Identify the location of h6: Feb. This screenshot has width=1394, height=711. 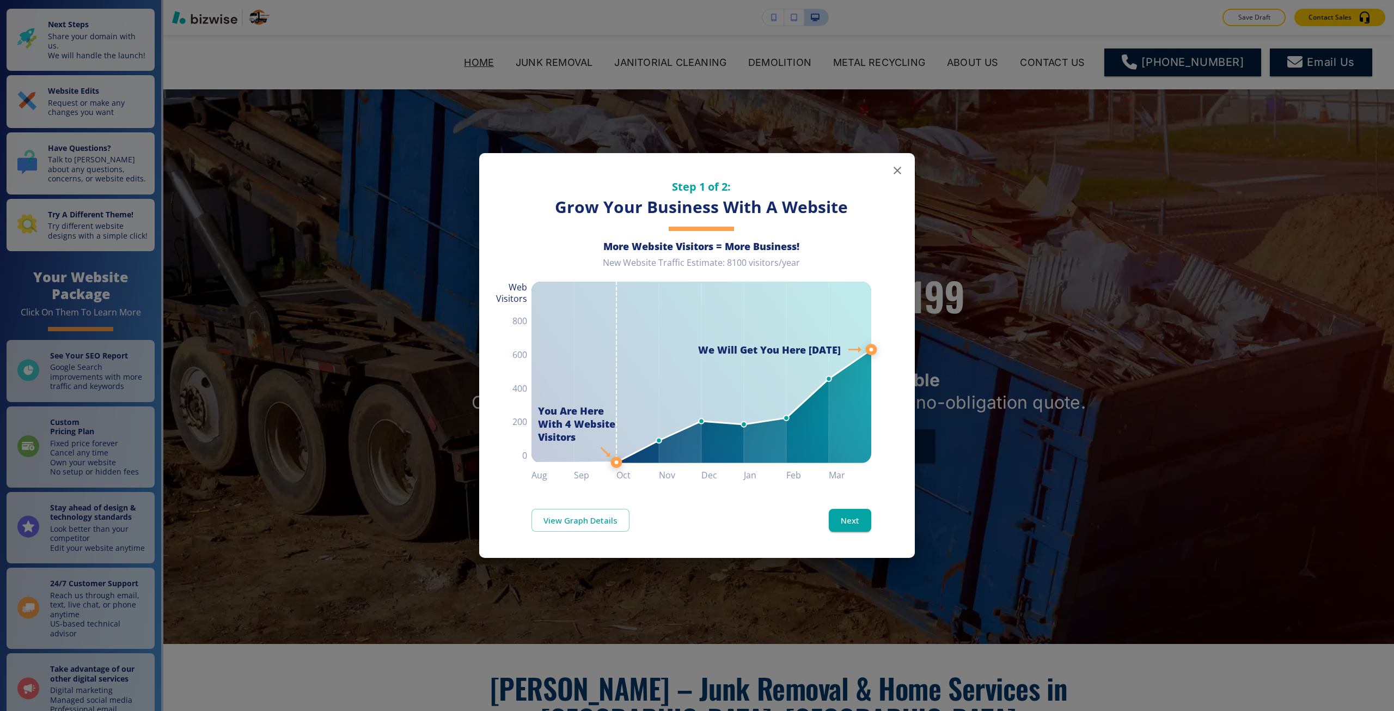
(808, 475).